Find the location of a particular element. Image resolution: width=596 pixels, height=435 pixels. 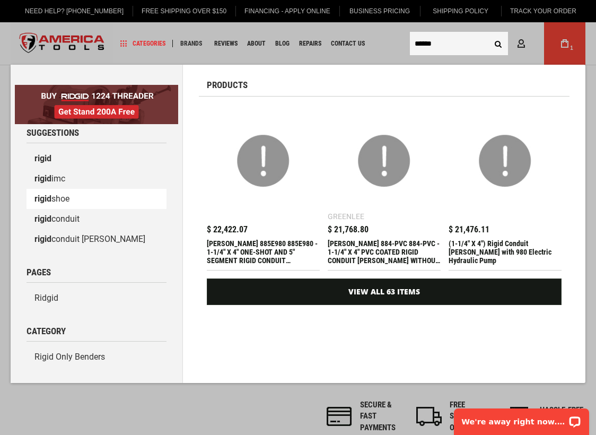

span: Category is located at coordinates (46, 331).